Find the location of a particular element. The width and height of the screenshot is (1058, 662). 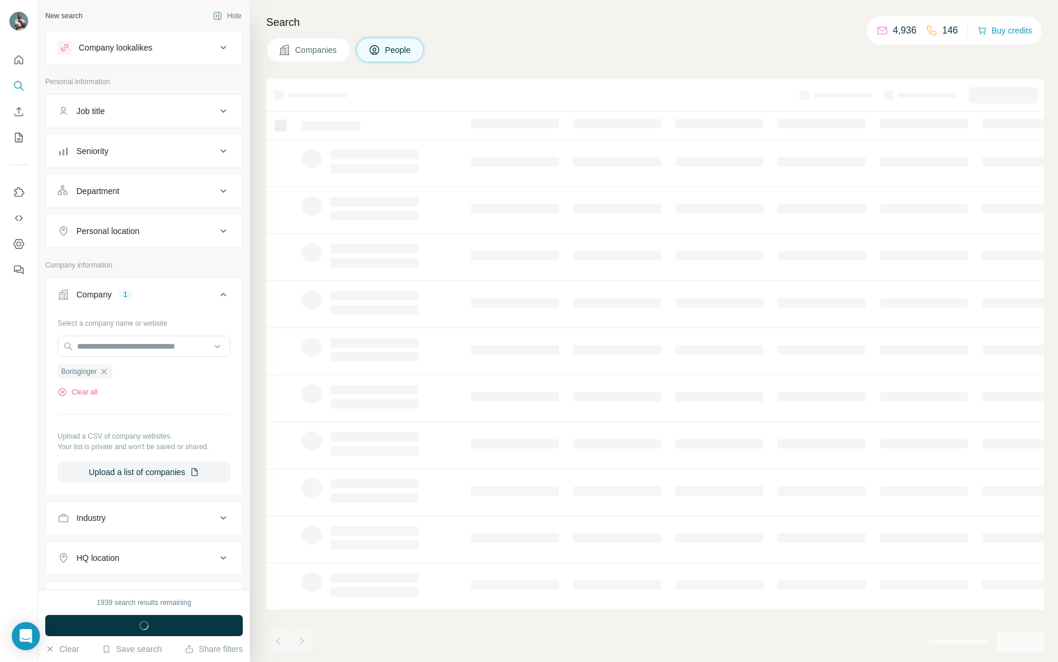

span: Borisgloger is located at coordinates (79, 372).